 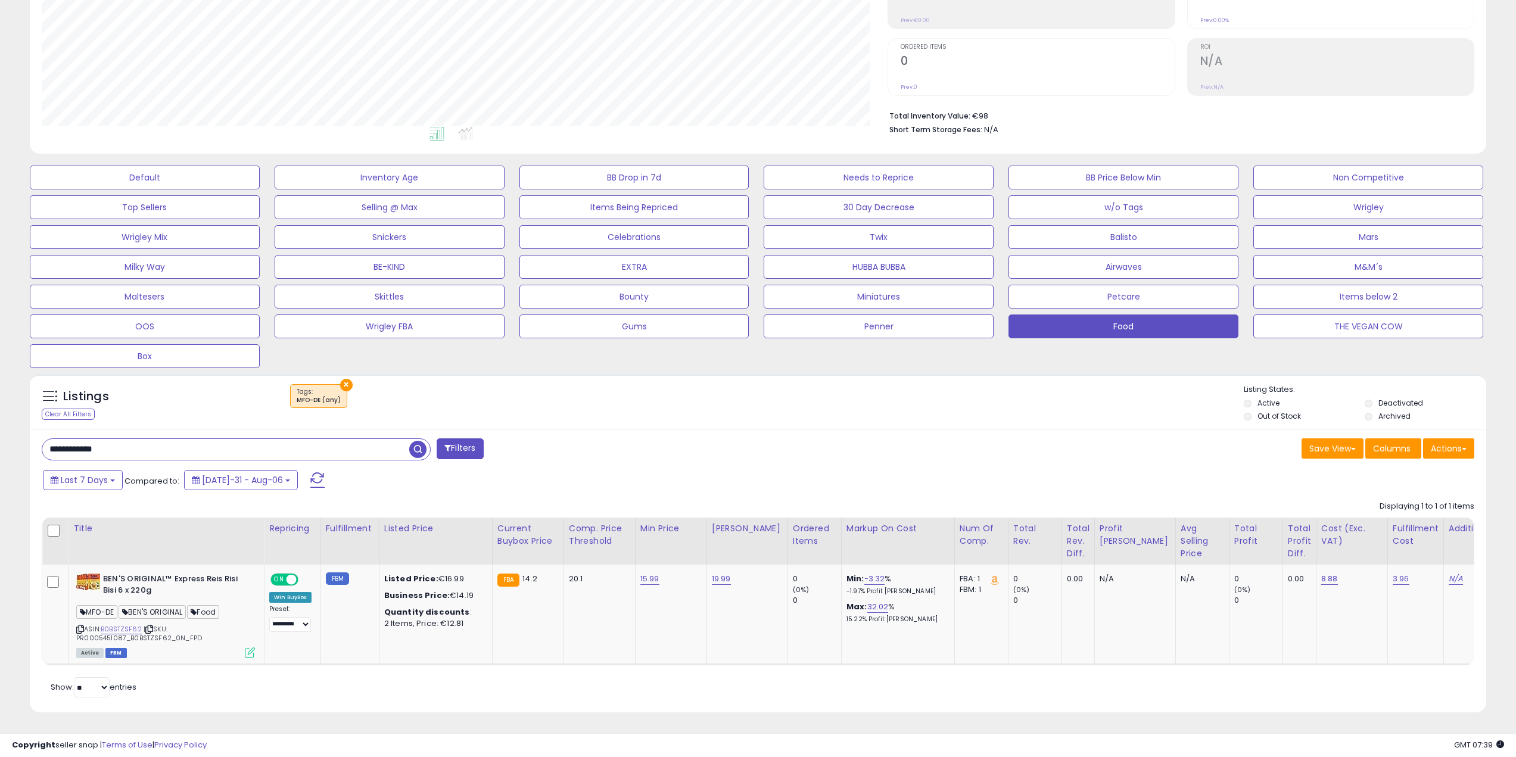 I want to click on div: Preset:, so click(x=290, y=618).